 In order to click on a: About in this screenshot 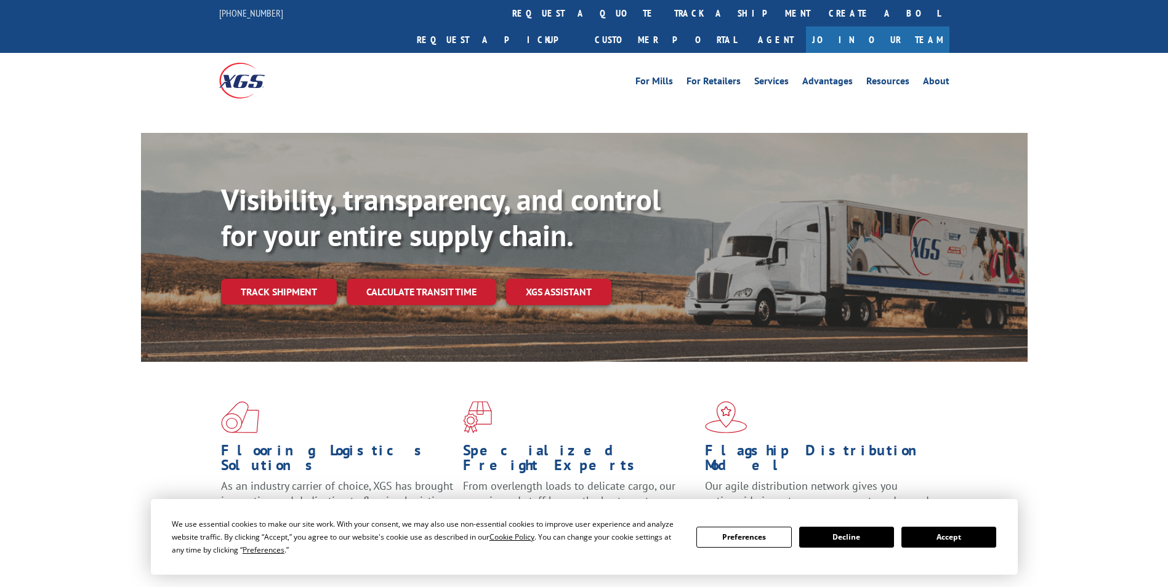, I will do `click(936, 83)`.